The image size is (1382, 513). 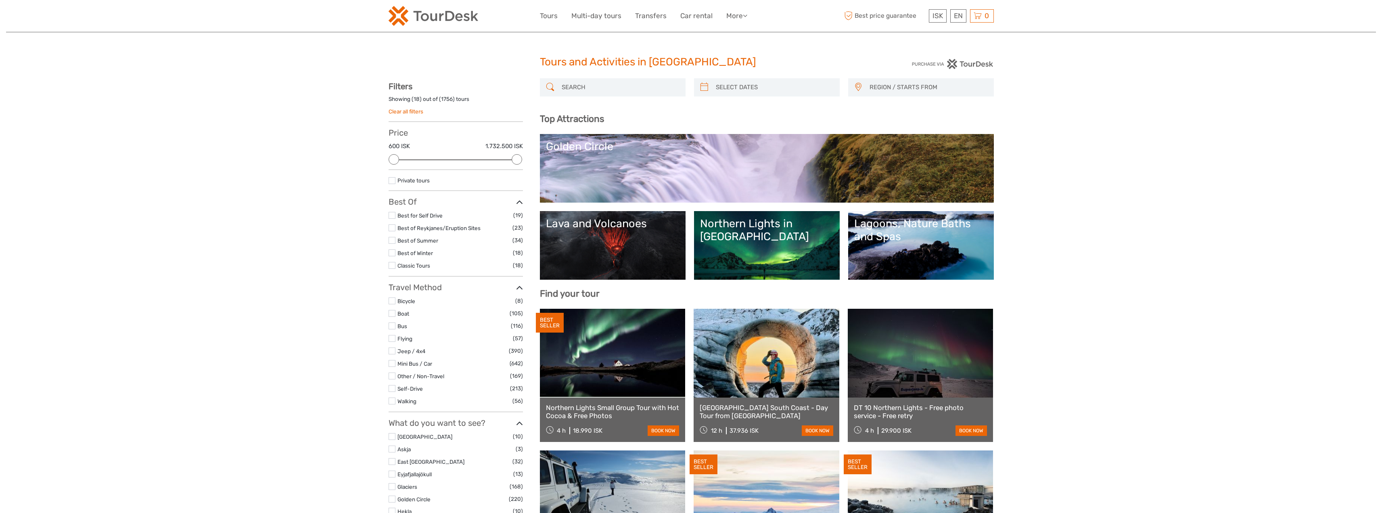 I want to click on div: 37.936 ISK, so click(x=744, y=430).